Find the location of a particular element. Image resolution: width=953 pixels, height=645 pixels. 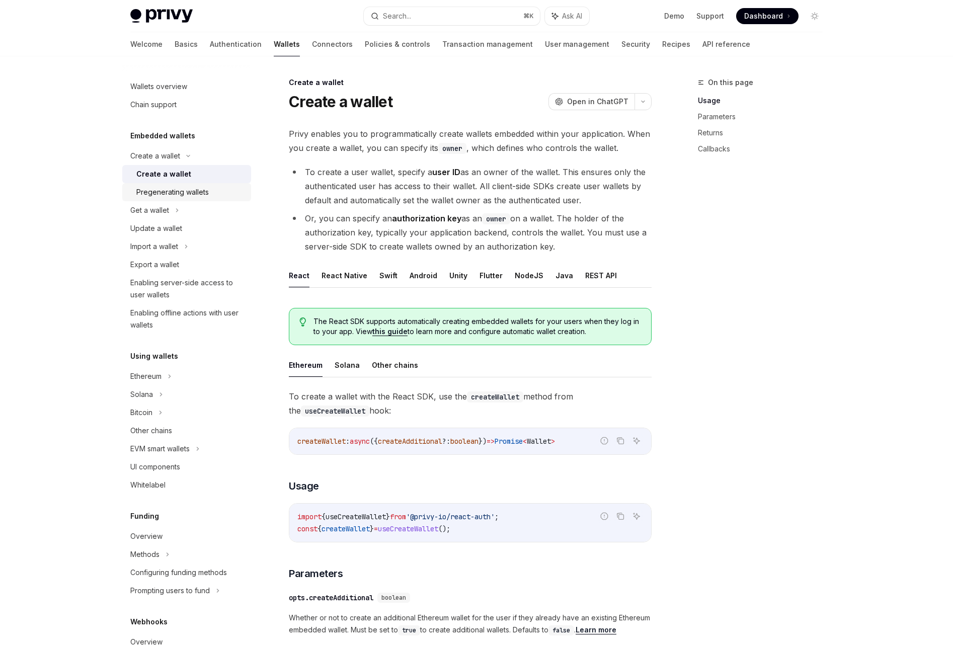

a: Dashboard is located at coordinates (768, 16).